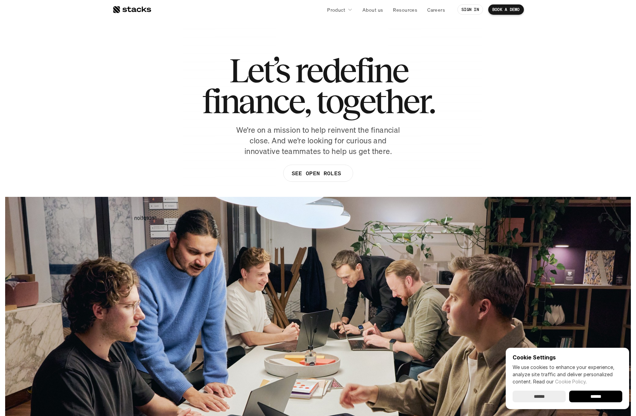  What do you see at coordinates (405, 10) in the screenshot?
I see `p: Resources` at bounding box center [405, 10].